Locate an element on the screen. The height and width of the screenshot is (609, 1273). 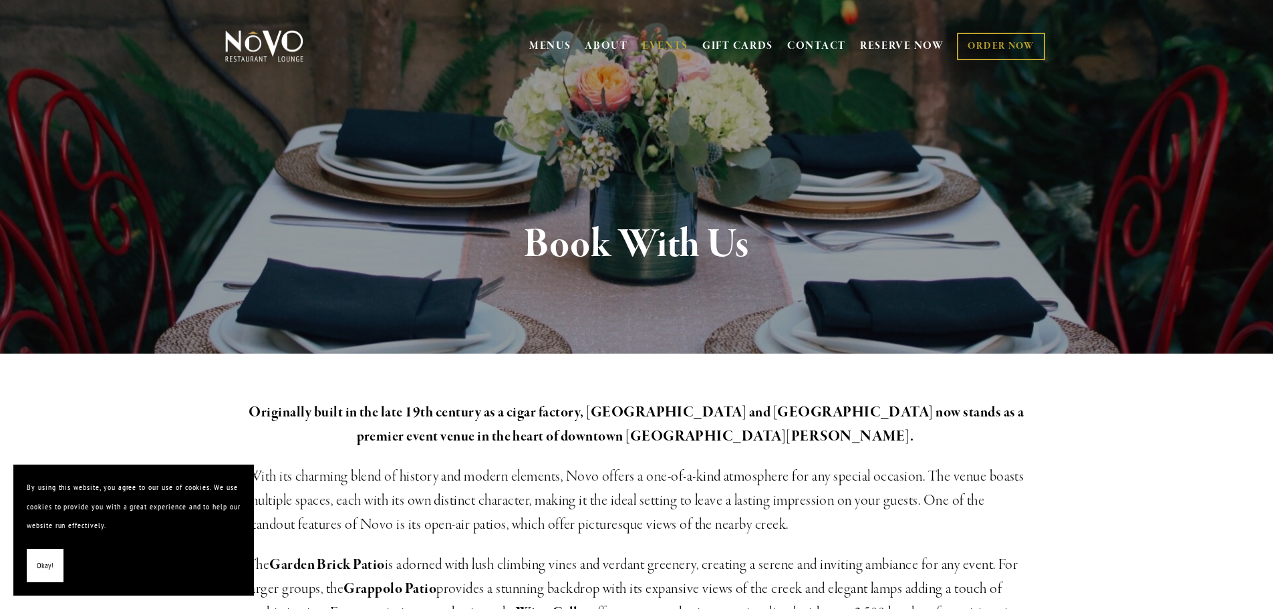
section: Cookie banner is located at coordinates (134, 530).